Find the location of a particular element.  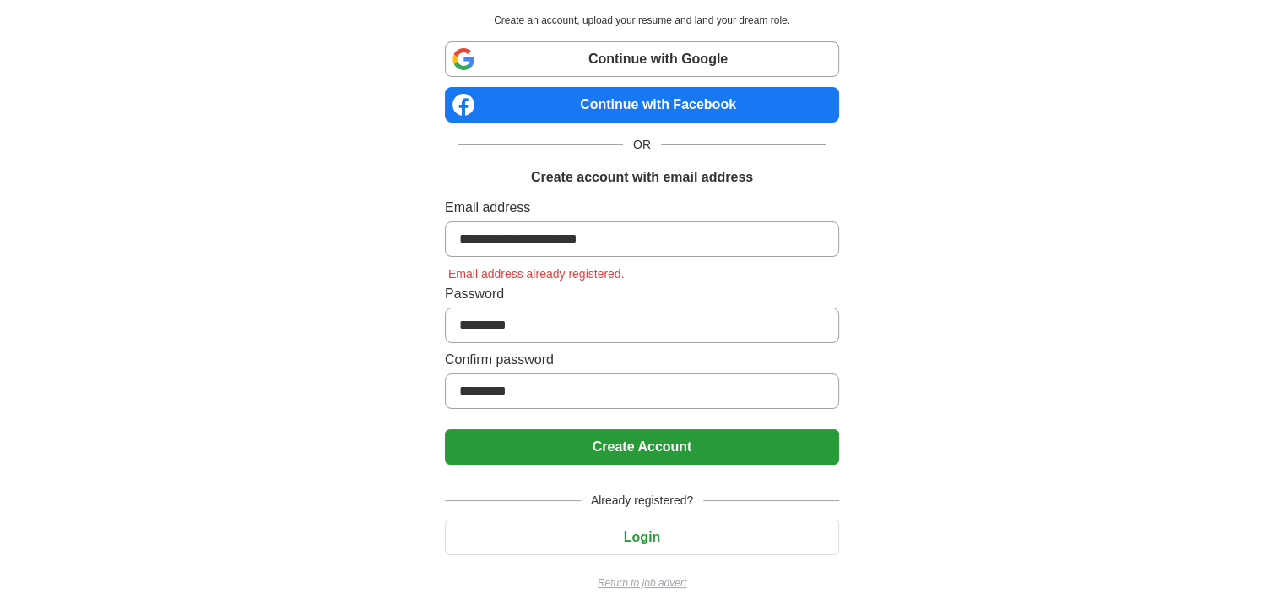

span: Email address already registered. is located at coordinates (536, 274).